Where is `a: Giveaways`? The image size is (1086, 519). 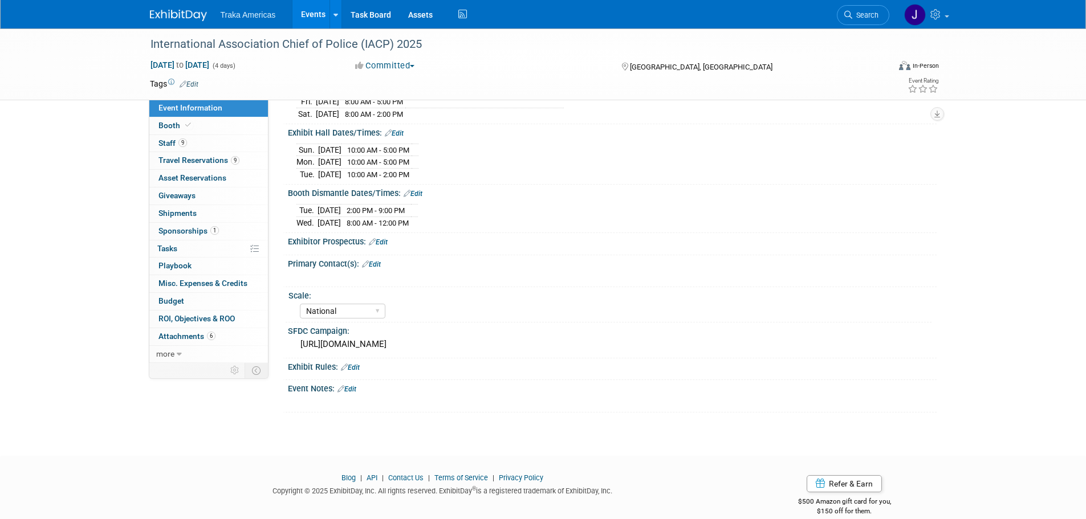
a: Giveaways is located at coordinates (209, 196).